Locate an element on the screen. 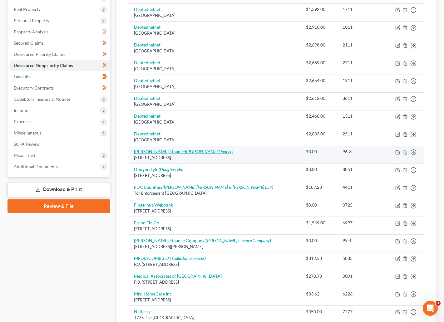  a: Unsecured Nonpriority Claims is located at coordinates (59, 66).